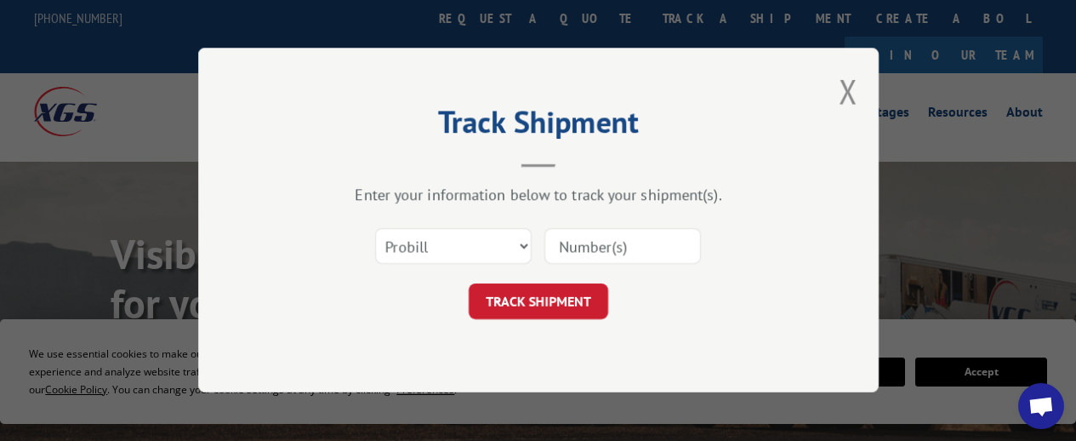 The image size is (1076, 441). I want to click on button: TRACK SHIPMENT, so click(538, 302).